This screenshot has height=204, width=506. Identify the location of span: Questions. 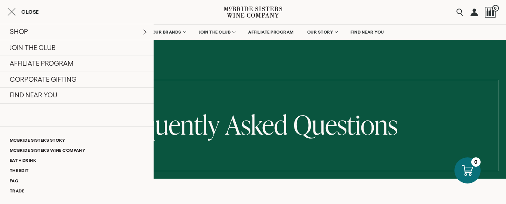
(345, 124).